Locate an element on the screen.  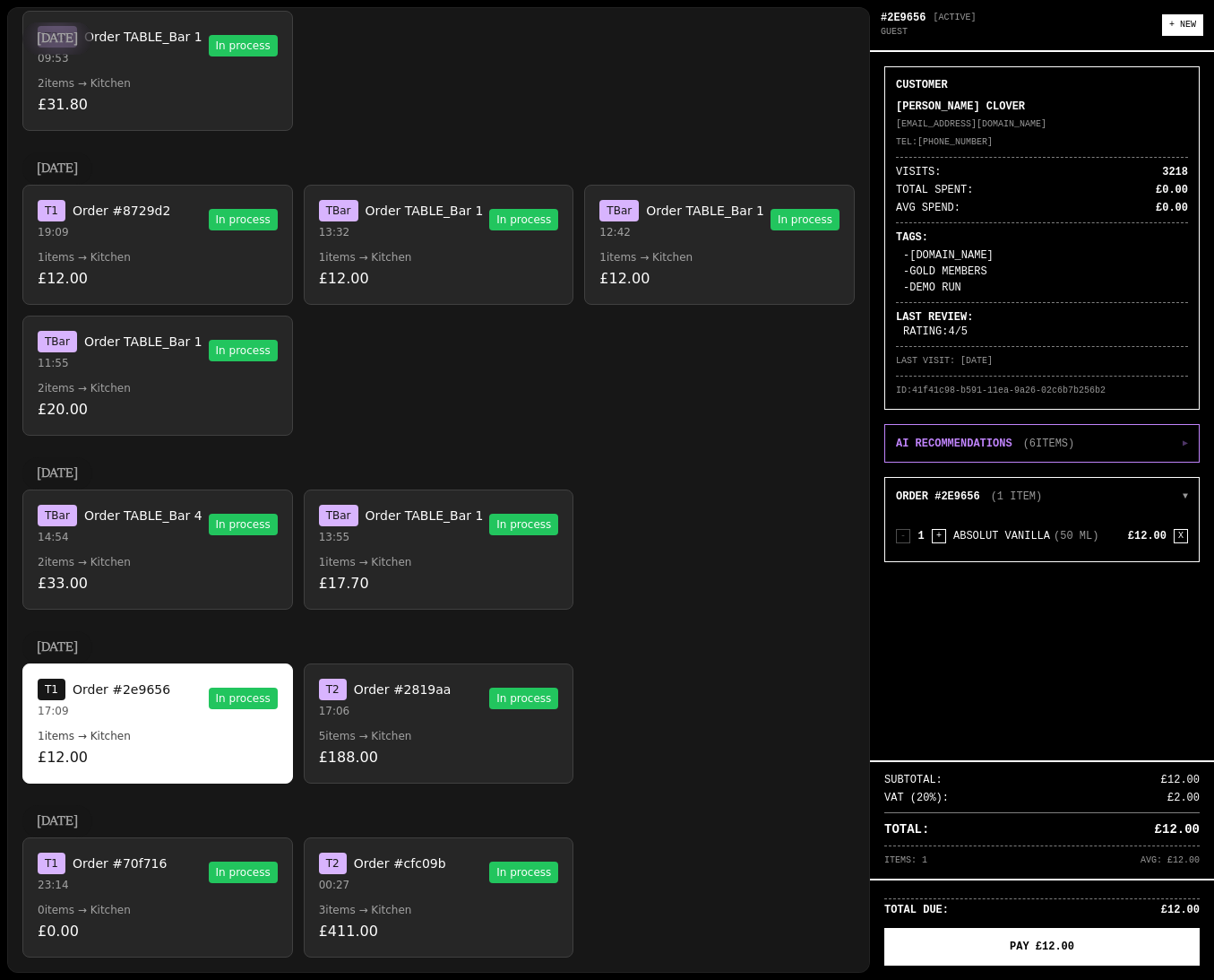
span: AVG: £12.00 is located at coordinates (1170, 860).